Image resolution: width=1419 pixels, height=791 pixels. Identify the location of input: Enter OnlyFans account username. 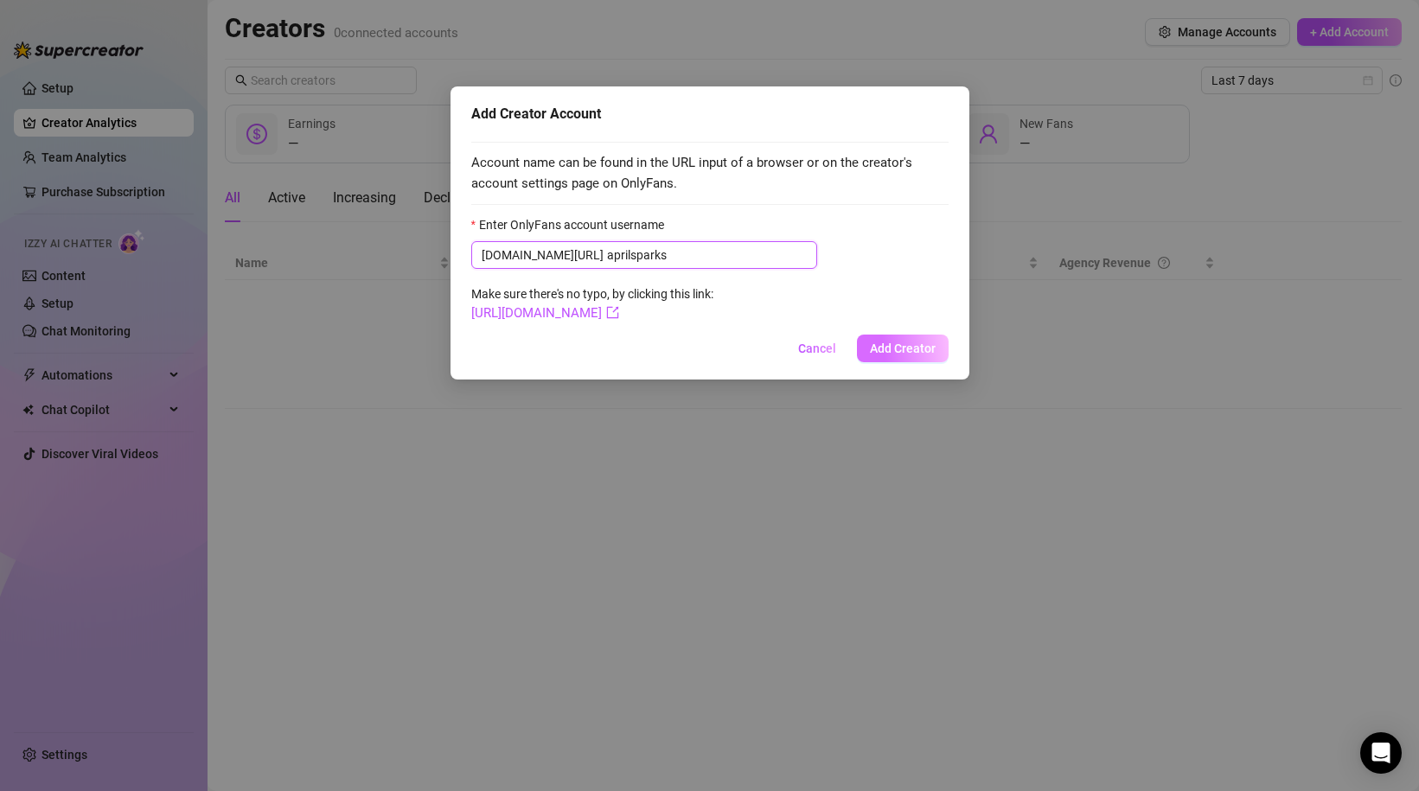
(706, 255).